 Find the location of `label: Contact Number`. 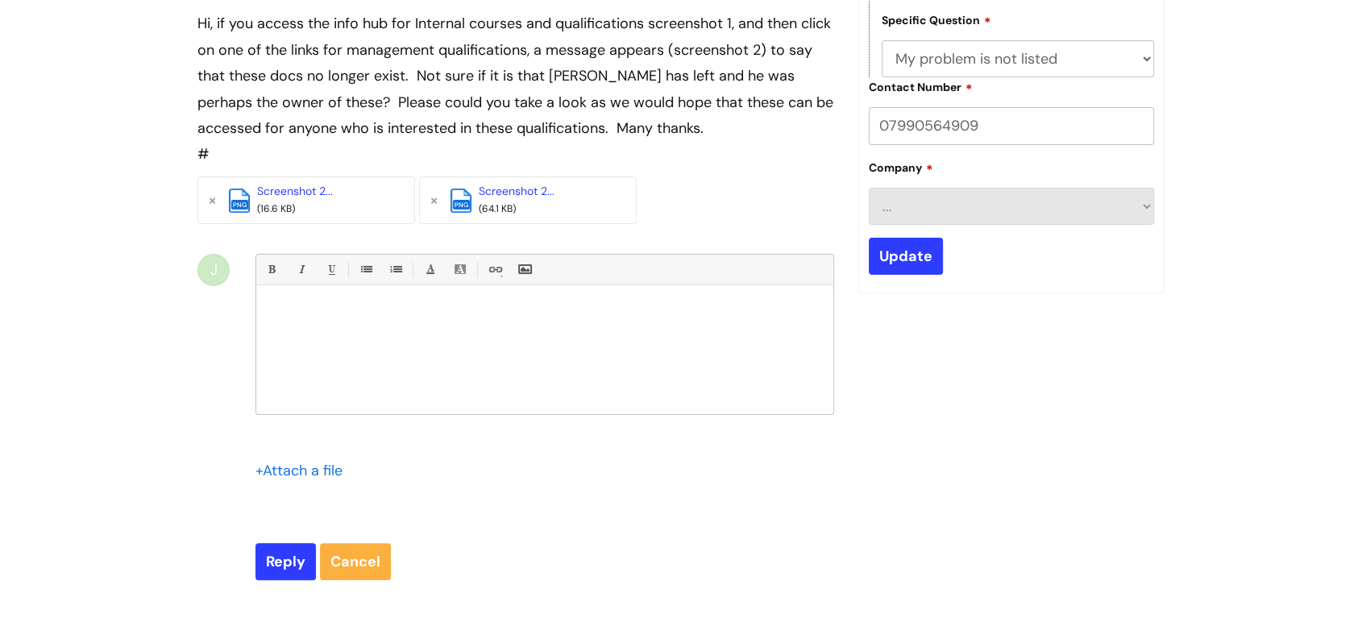

label: Contact Number is located at coordinates (920, 86).